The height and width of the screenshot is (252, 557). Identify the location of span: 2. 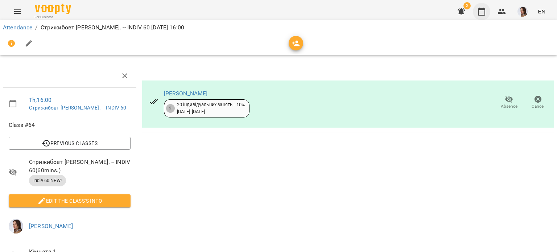
(467, 6).